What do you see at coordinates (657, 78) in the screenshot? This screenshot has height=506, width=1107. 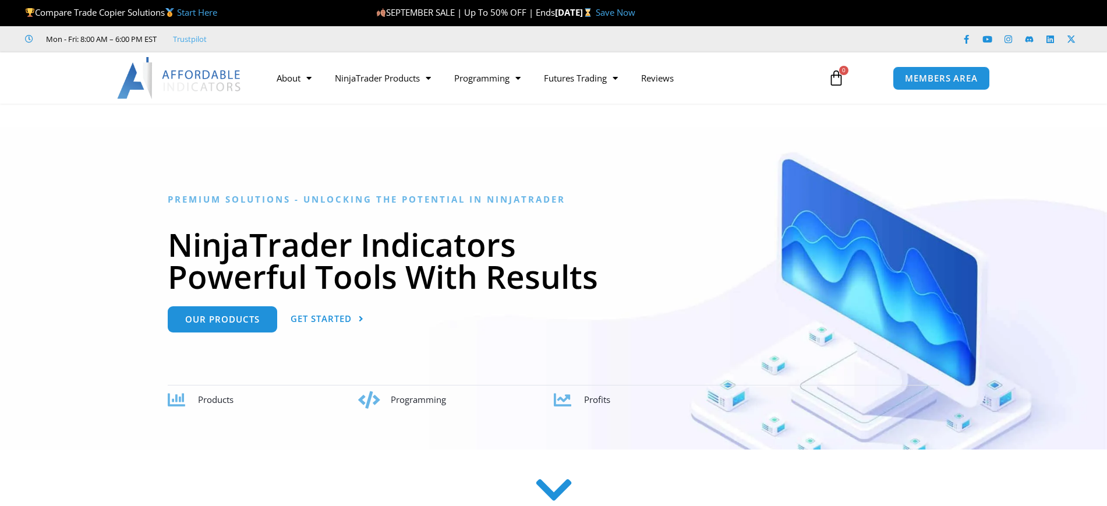 I see `a: Reviews` at bounding box center [657, 78].